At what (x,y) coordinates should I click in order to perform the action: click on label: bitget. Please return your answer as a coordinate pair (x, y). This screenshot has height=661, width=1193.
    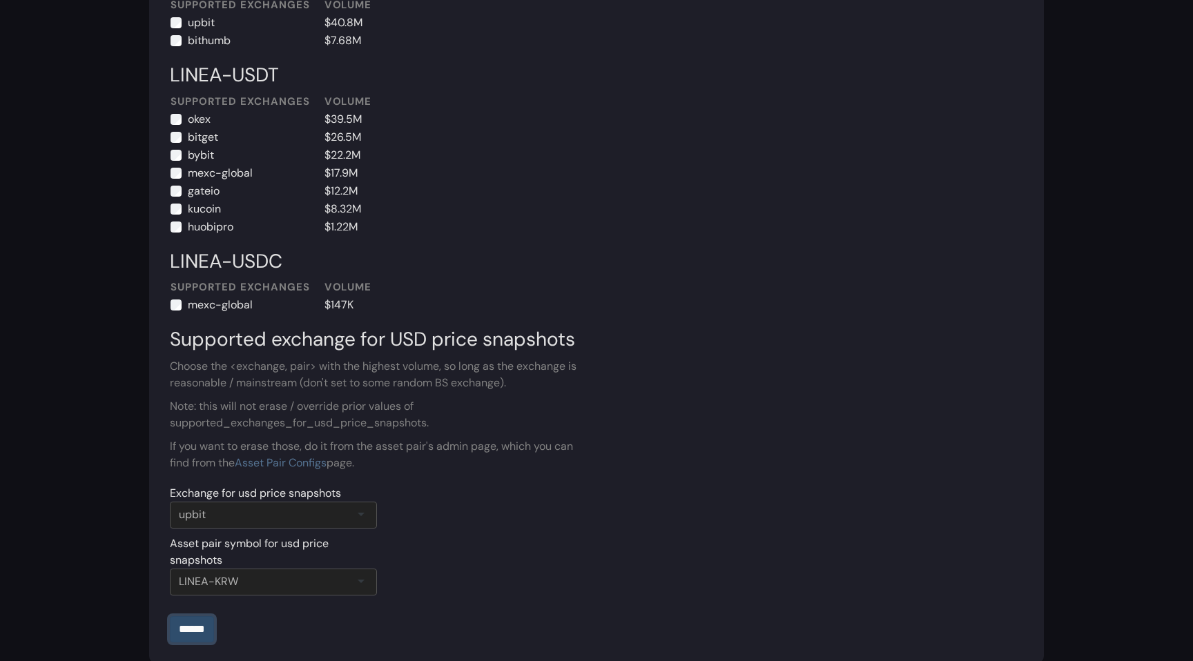
    Looking at the image, I should click on (203, 137).